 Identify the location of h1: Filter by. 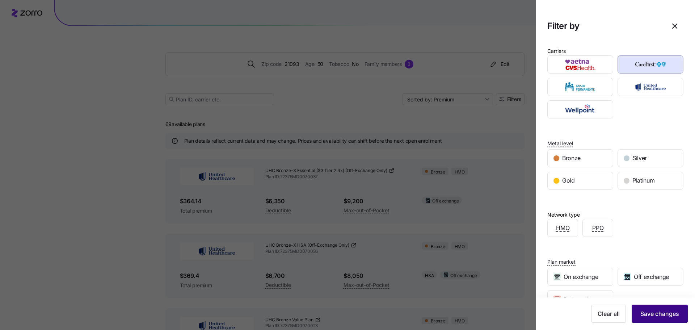
(604, 26).